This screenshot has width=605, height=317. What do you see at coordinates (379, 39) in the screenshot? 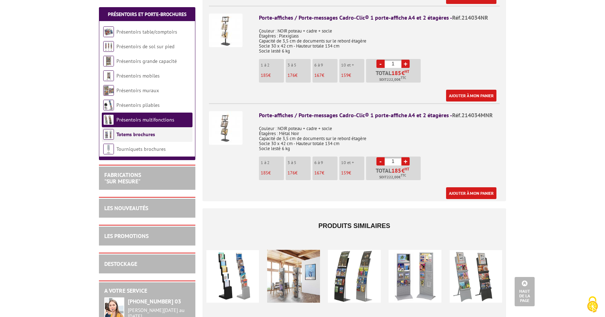
I see `p: Couleur : NOIR poteau + cadre + socle Étagères : Plexiglass Capacité de 3,5 cm de documents sur l...` at bounding box center [379, 39].